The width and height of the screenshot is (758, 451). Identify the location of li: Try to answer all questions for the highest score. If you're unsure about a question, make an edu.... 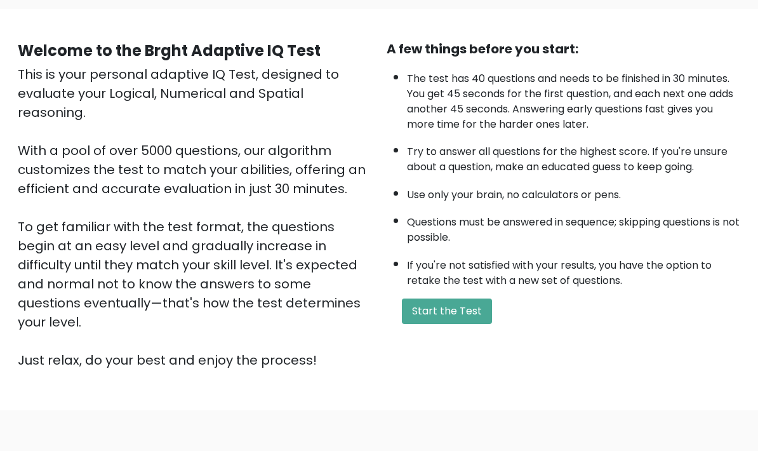
(573, 156).